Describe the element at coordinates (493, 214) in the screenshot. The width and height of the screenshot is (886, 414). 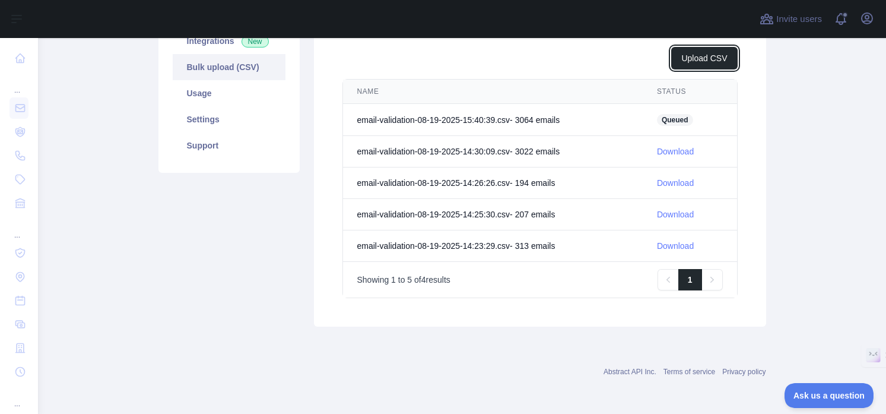
I see `td: email-validation-08-19-2025-14:25:30.csv - 207 email s` at that location.